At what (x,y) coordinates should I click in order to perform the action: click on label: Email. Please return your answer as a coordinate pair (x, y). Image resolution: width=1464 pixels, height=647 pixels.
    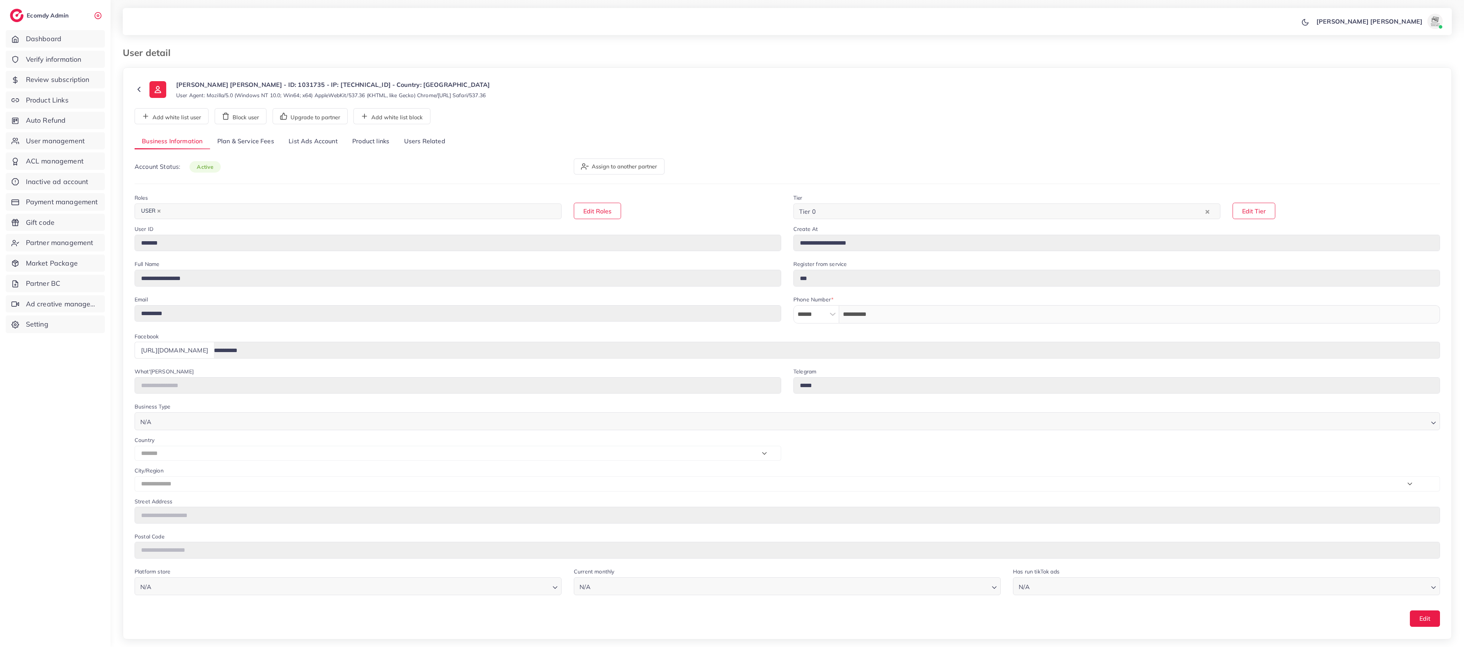
    Looking at the image, I should click on (141, 300).